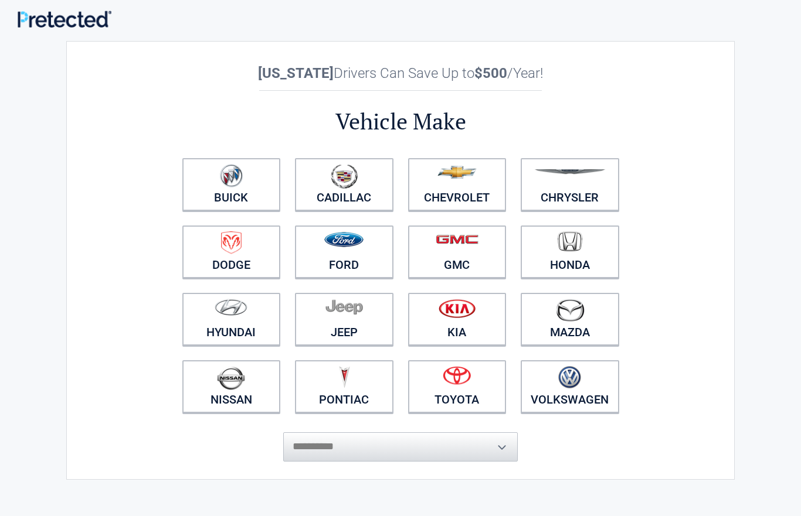 The image size is (801, 516). Describe the element at coordinates (570, 241) in the screenshot. I see `img: honda` at that location.